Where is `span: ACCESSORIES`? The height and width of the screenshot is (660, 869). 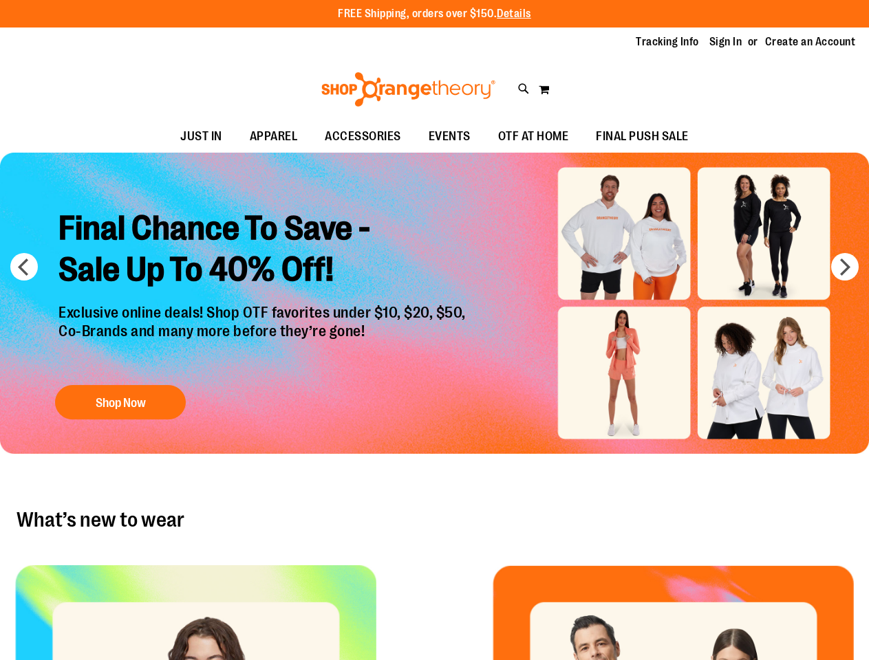 span: ACCESSORIES is located at coordinates (362, 136).